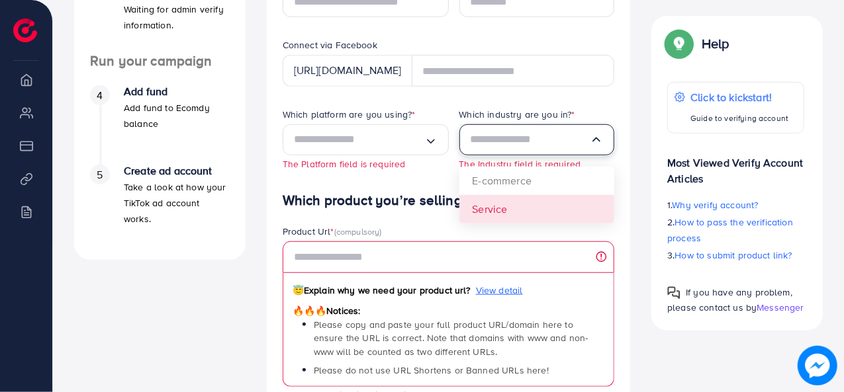  What do you see at coordinates (177, 91) in the screenshot?
I see `h4: Add fund` at bounding box center [177, 91].